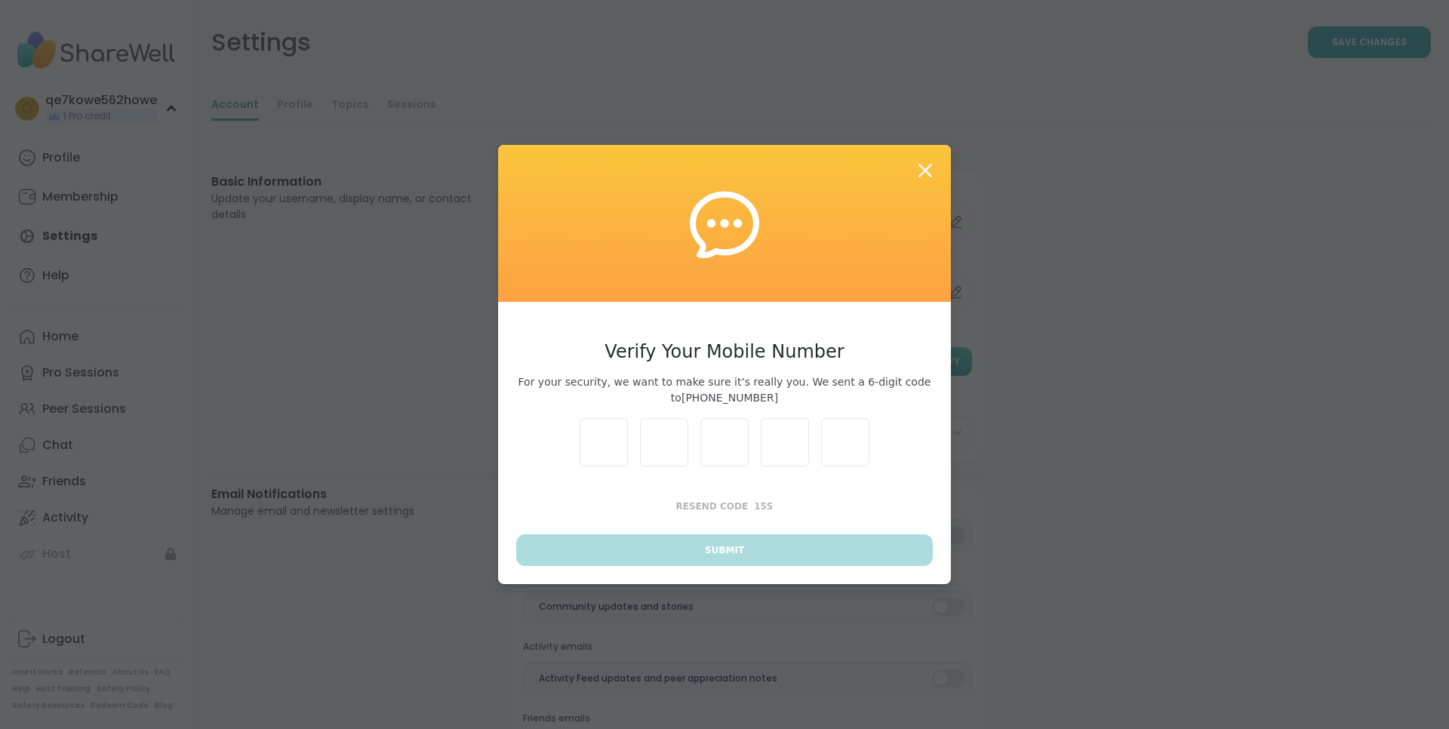 This screenshot has width=1449, height=729. I want to click on button: Resend Code15s, so click(725, 507).